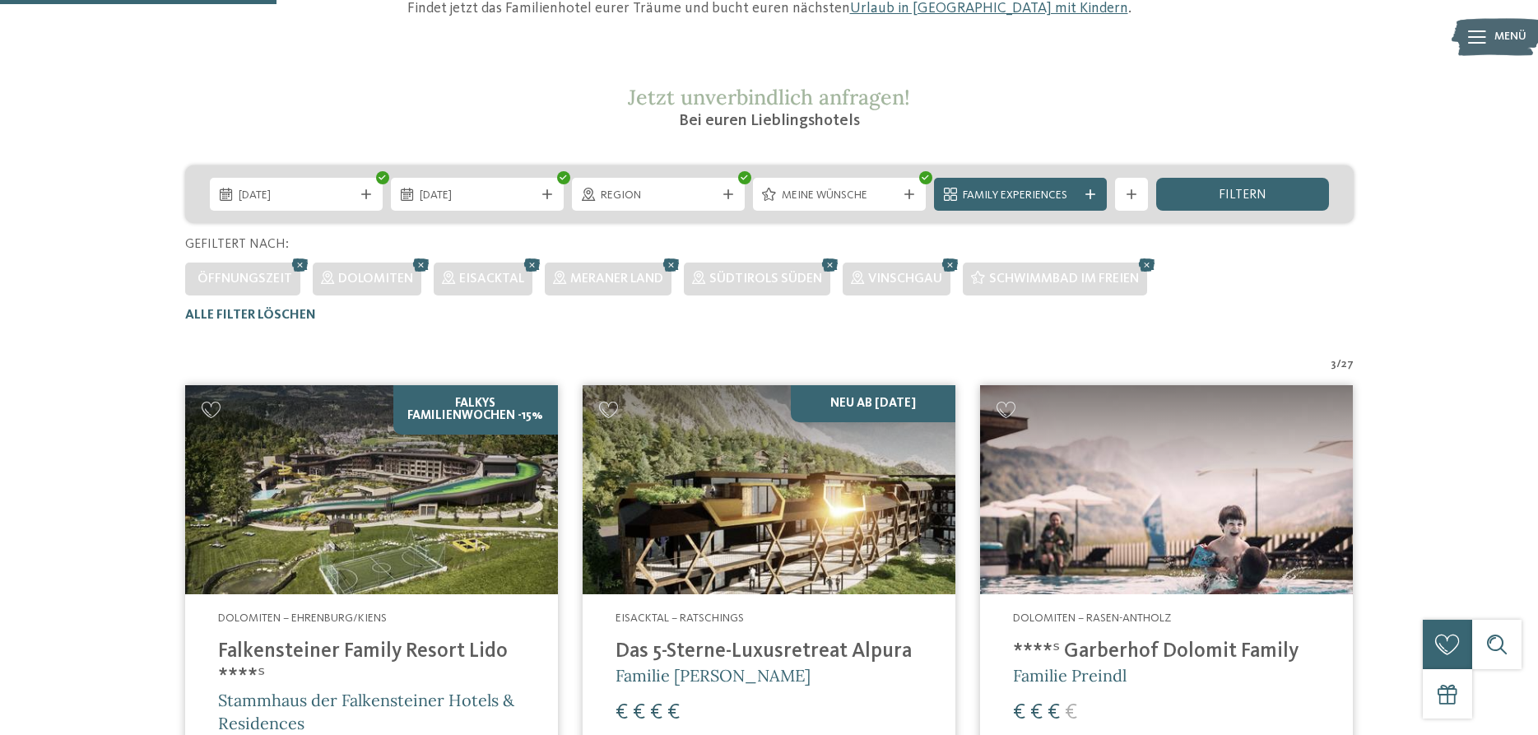 Image resolution: width=1538 pixels, height=735 pixels. What do you see at coordinates (1333, 365) in the screenshot?
I see `span: 3` at bounding box center [1333, 365].